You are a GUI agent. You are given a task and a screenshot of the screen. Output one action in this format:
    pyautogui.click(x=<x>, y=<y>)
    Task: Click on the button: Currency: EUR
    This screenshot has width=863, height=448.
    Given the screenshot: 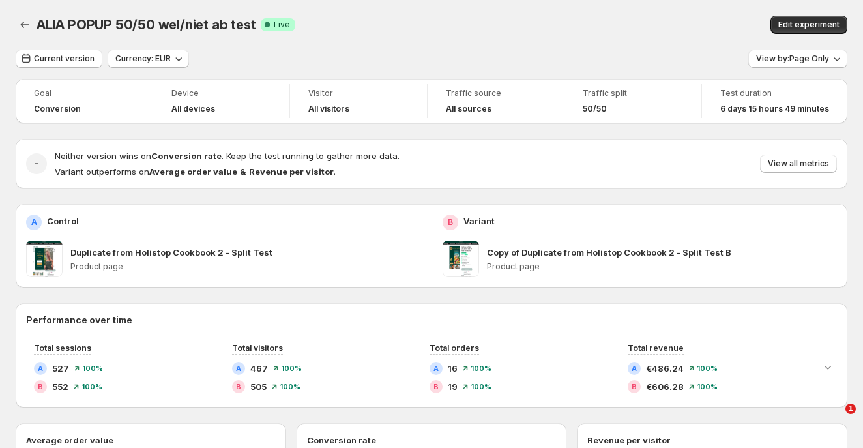 What is the action you would take?
    pyautogui.click(x=148, y=59)
    